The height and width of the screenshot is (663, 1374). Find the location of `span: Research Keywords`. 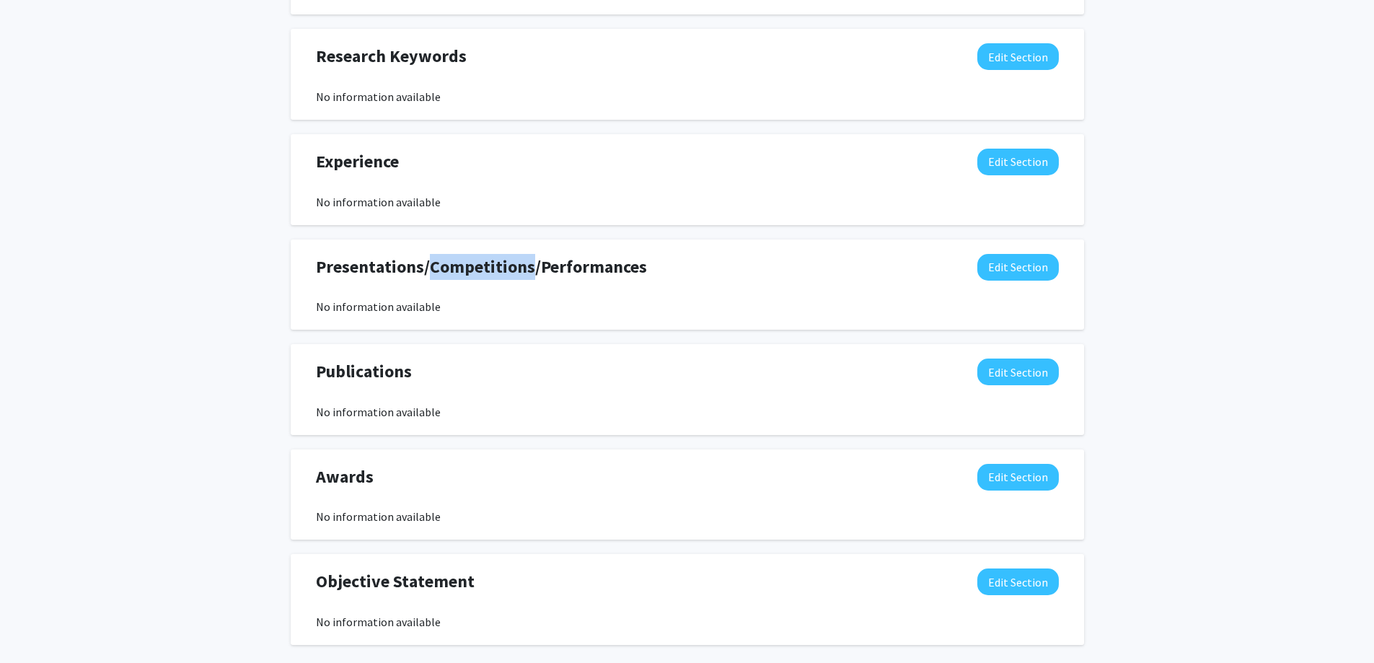

span: Research Keywords is located at coordinates (391, 56).